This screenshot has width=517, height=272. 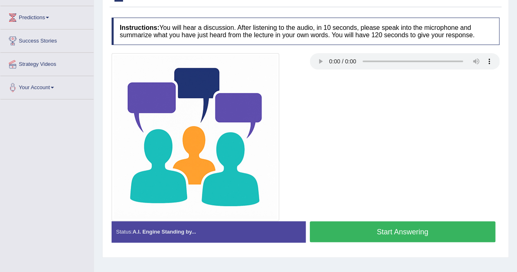 I want to click on a: Your Account, so click(x=47, y=86).